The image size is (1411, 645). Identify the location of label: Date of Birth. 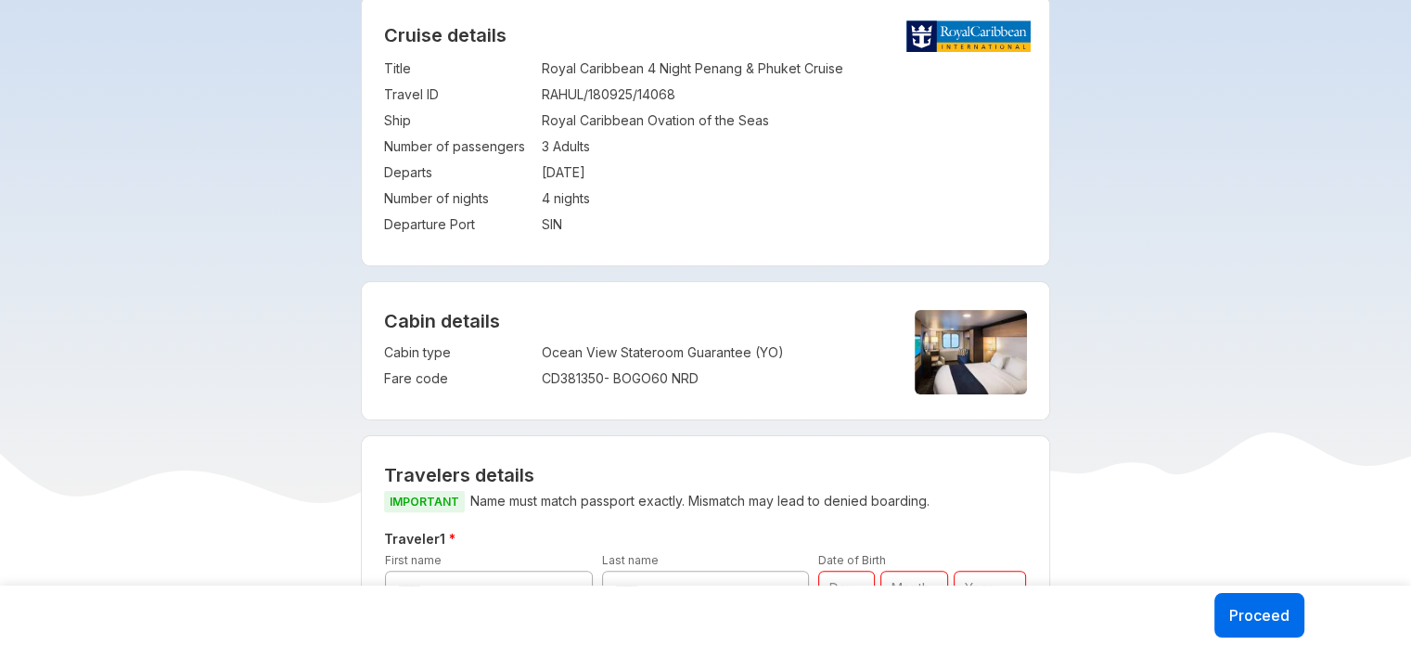
(852, 560).